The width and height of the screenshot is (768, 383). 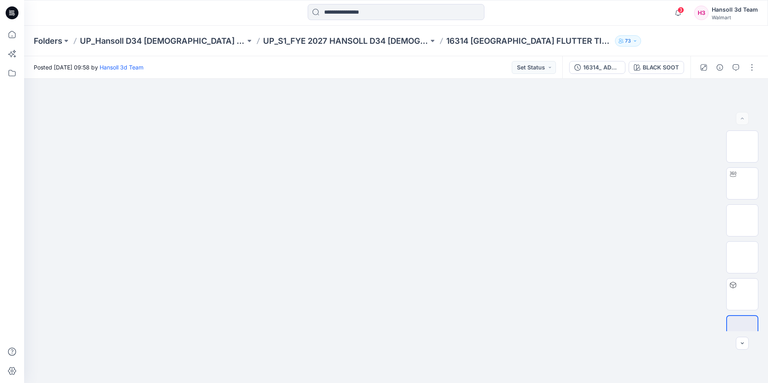 I want to click on button: 16314_ ADM_TT SQUARE NECK FLUTTER TIER DRESS, so click(x=597, y=67).